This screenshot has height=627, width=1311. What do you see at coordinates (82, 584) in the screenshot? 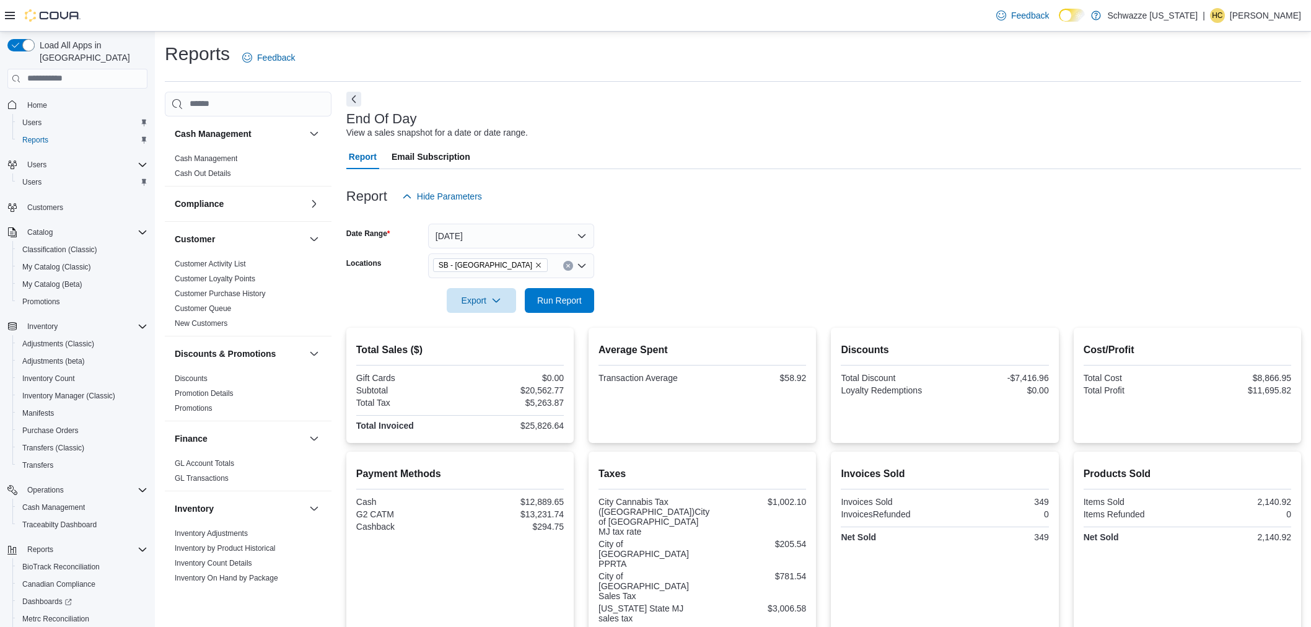
I see `button: Canadian Compliance` at bounding box center [82, 584].